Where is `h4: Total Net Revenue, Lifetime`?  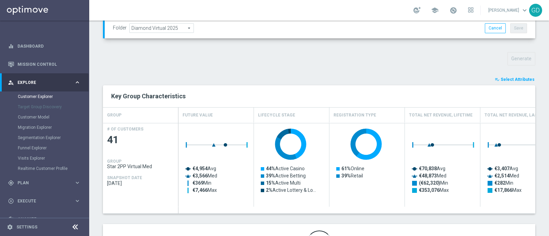 h4: Total Net Revenue, Lifetime is located at coordinates (440, 115).